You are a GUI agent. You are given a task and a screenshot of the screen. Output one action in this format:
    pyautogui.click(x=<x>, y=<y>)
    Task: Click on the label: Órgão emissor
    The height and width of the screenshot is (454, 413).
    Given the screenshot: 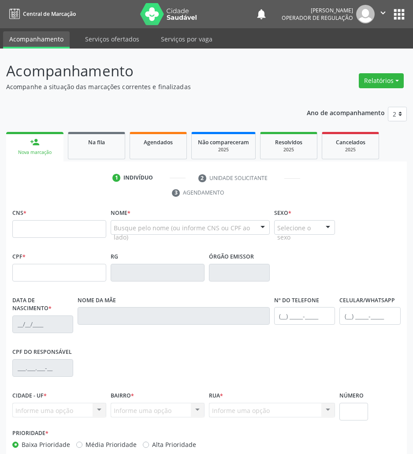 What is the action you would take?
    pyautogui.click(x=231, y=257)
    